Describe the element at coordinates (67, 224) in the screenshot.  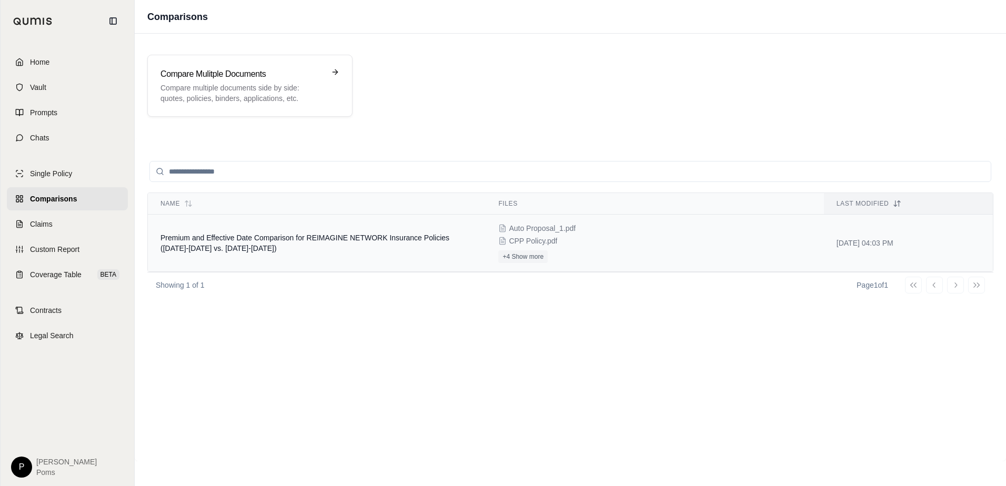
I see `a: Claims` at that location.